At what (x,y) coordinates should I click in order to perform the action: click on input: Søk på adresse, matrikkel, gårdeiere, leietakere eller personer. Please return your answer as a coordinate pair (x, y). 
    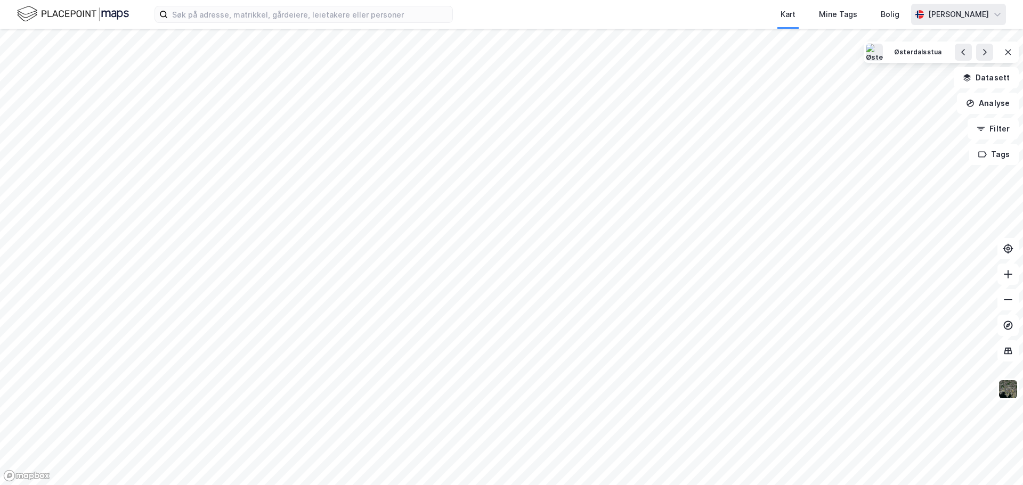
    Looking at the image, I should click on (310, 14).